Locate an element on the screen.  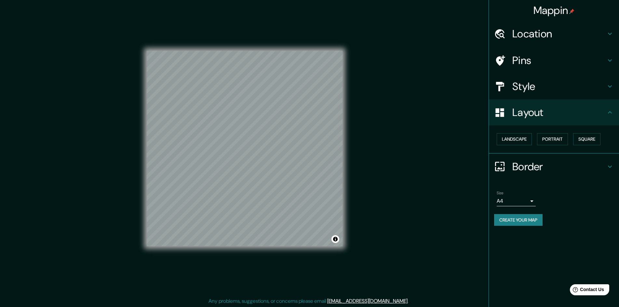
h4: Pins is located at coordinates (559, 60).